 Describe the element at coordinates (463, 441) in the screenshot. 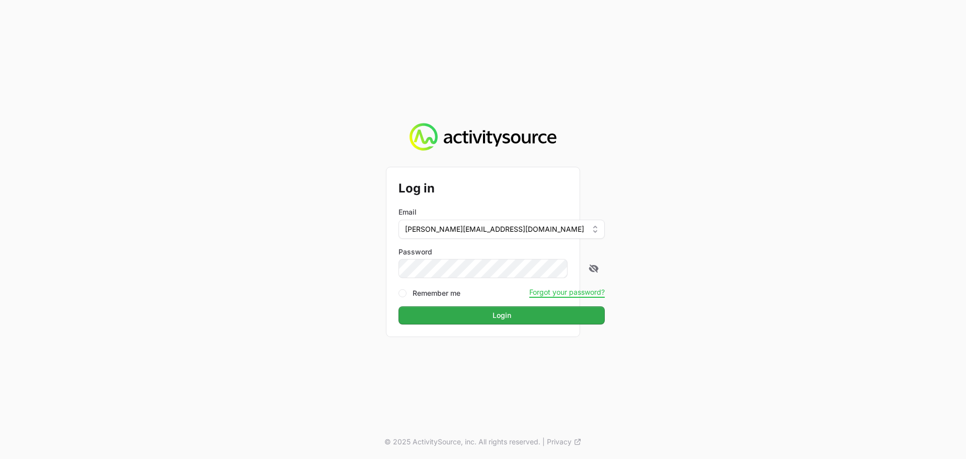

I see `p: © 2025 ActivitySource, inc. All rights reserved.` at that location.